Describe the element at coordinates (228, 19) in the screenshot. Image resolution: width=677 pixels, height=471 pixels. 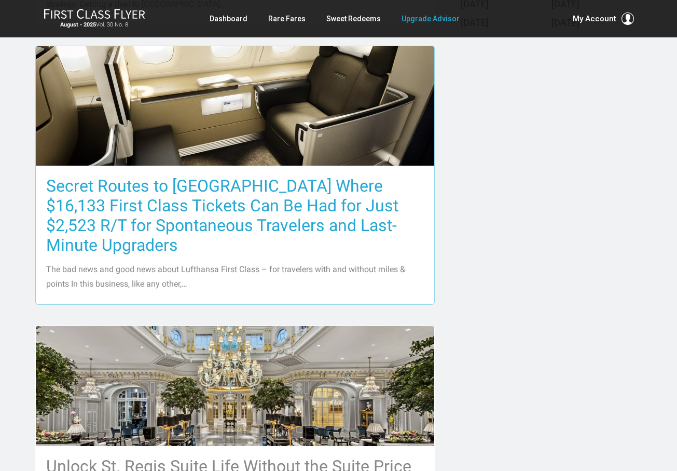
I see `a: Dashboard` at that location.